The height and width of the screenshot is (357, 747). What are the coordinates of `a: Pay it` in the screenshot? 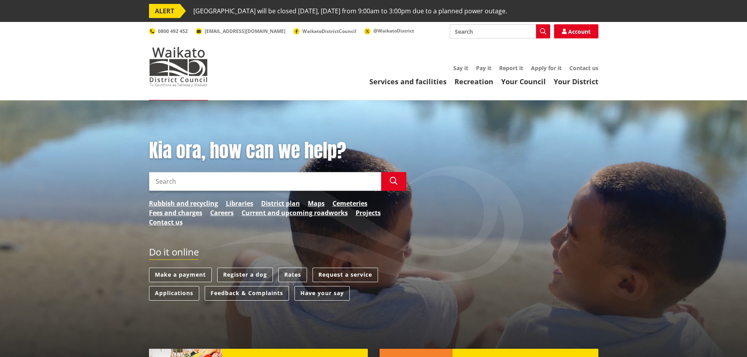 It's located at (484, 68).